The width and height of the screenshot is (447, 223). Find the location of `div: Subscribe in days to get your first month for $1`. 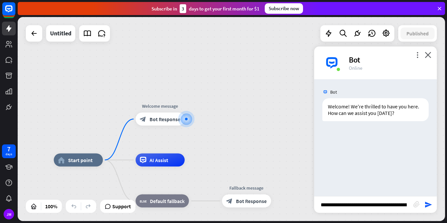

div: Subscribe in days to get your first month for $1 is located at coordinates (206, 9).